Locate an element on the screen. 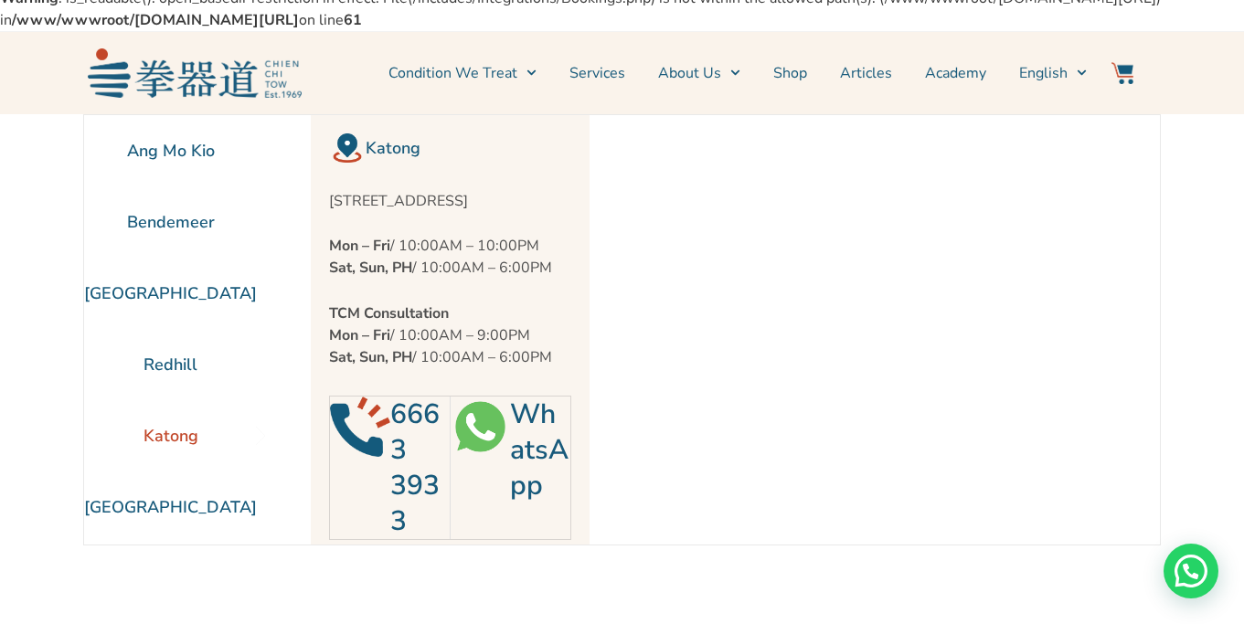 The height and width of the screenshot is (624, 1244). span: English is located at coordinates (1043, 73).